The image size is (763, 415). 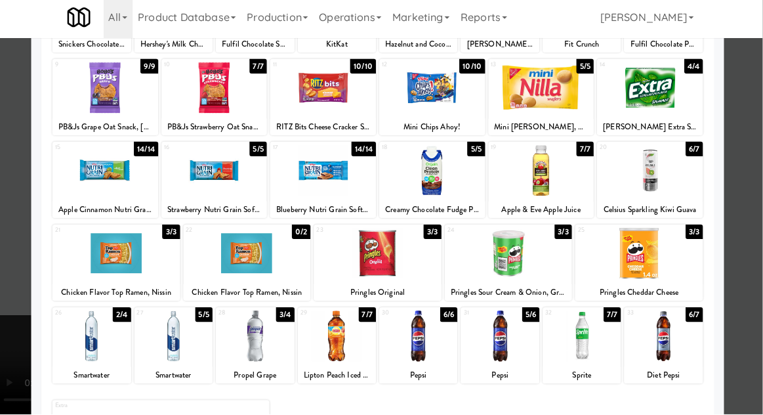 What do you see at coordinates (411, 150) in the screenshot?
I see `div: 18` at bounding box center [411, 150].